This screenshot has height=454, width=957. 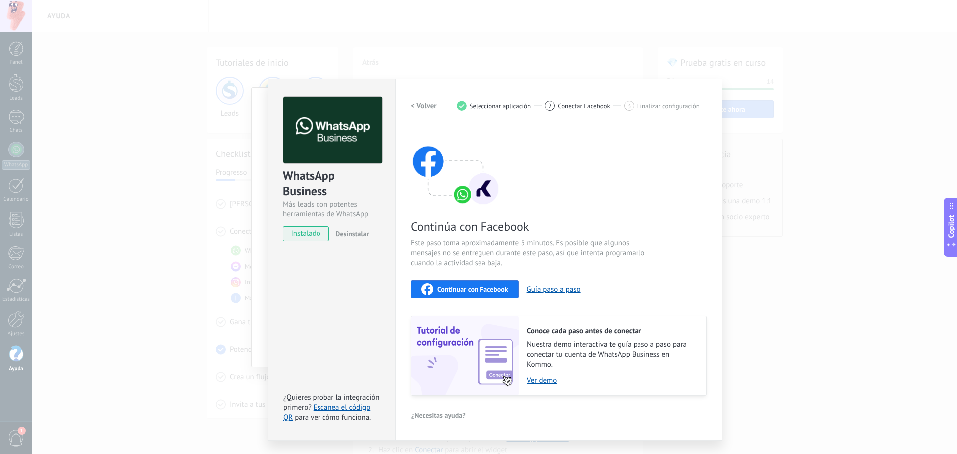 What do you see at coordinates (951, 226) in the screenshot?
I see `span: Copilot` at bounding box center [951, 226].